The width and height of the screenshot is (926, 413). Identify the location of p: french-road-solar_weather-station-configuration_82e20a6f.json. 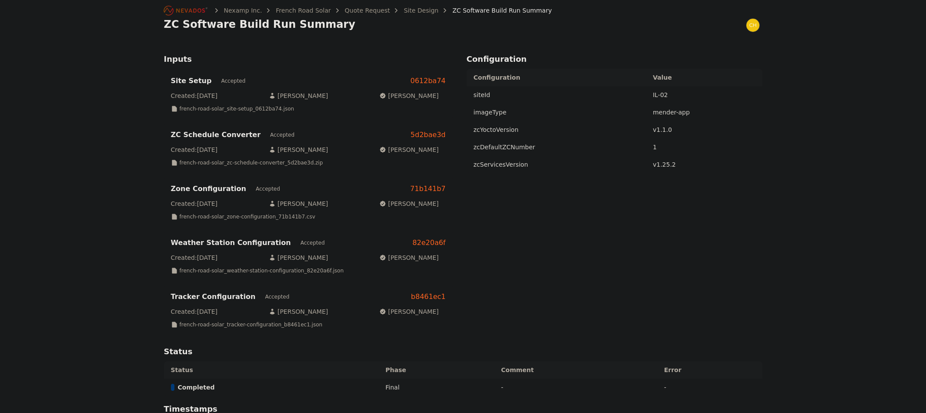
(262, 270).